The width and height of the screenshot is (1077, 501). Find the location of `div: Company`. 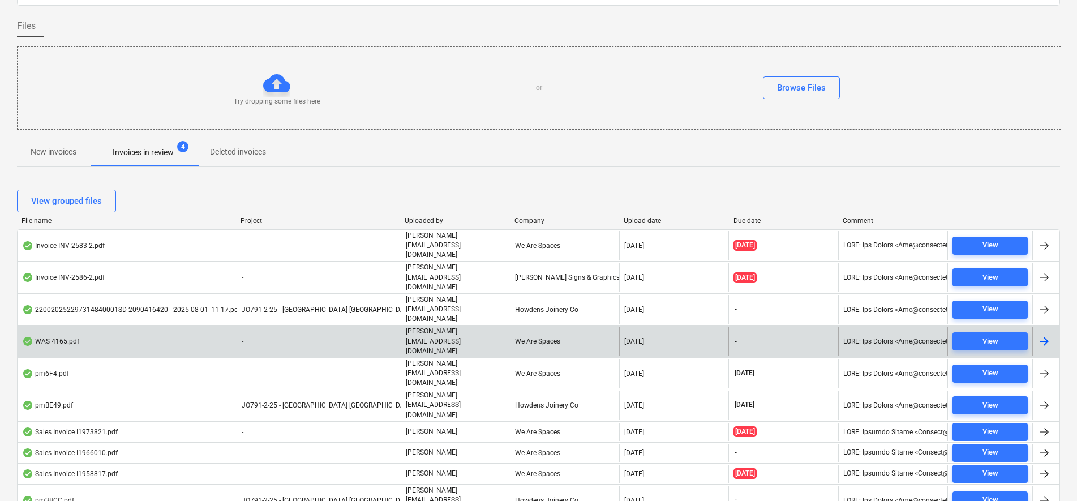

div: Company is located at coordinates (565, 221).